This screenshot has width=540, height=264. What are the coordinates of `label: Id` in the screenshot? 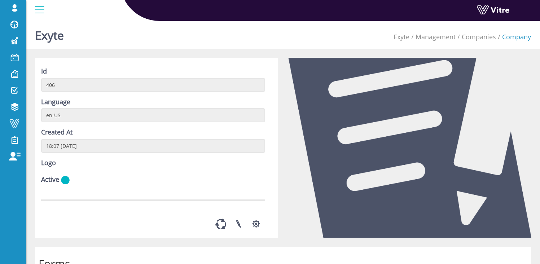 It's located at (44, 71).